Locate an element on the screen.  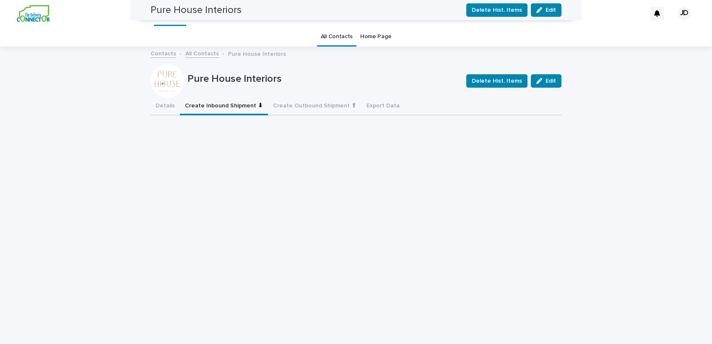
a: Home Page is located at coordinates (376, 36).